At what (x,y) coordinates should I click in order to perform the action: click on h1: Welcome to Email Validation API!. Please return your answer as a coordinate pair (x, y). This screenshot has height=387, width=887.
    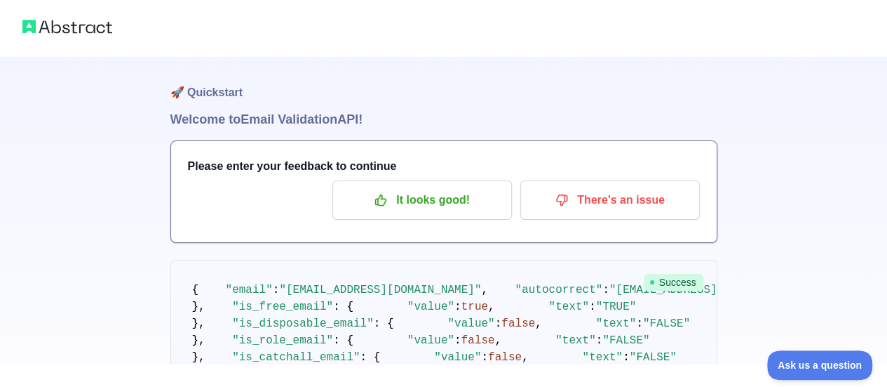
    Looking at the image, I should click on (444, 119).